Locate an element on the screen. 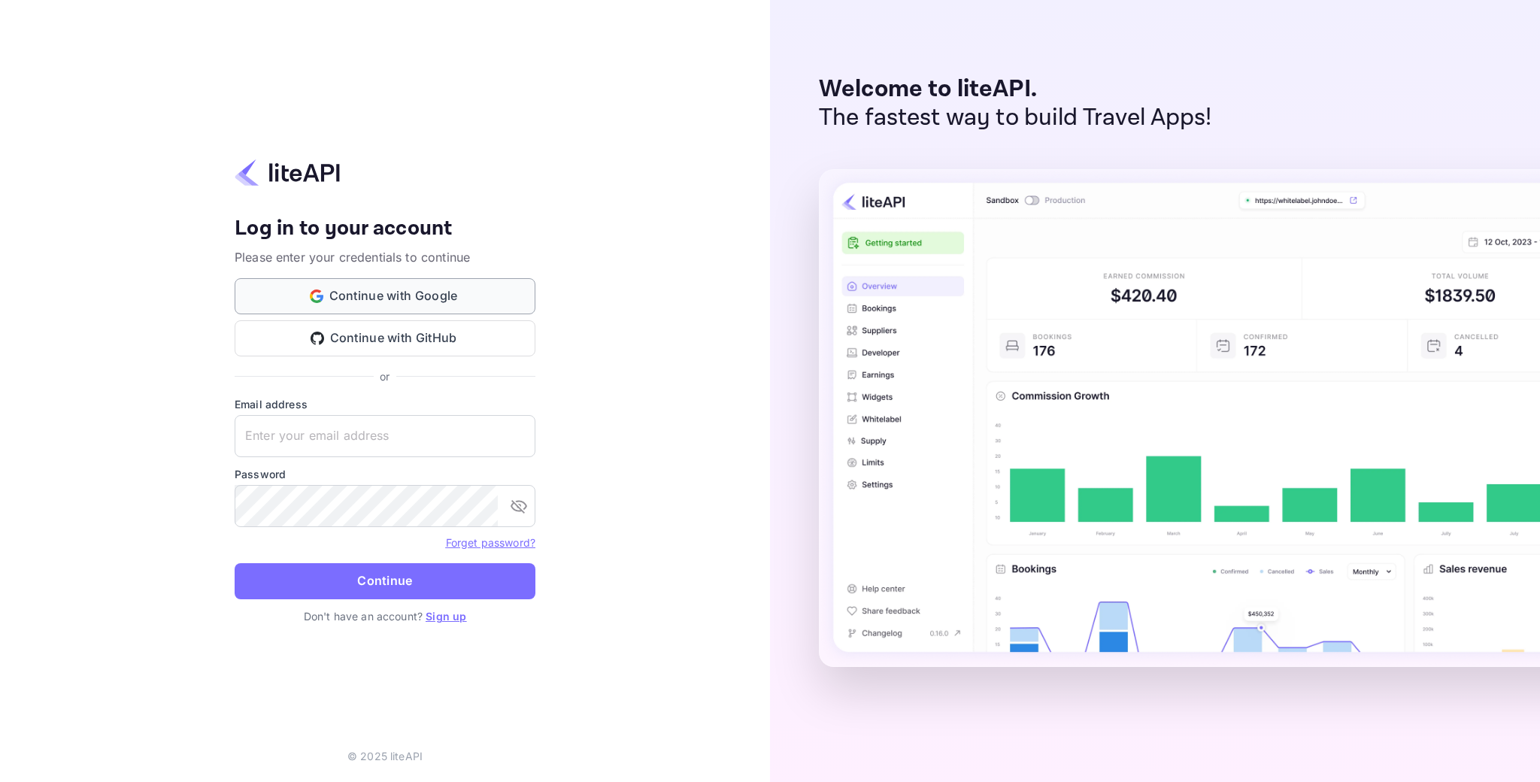 The height and width of the screenshot is (782, 1540). button: toggle password visibility is located at coordinates (519, 506).